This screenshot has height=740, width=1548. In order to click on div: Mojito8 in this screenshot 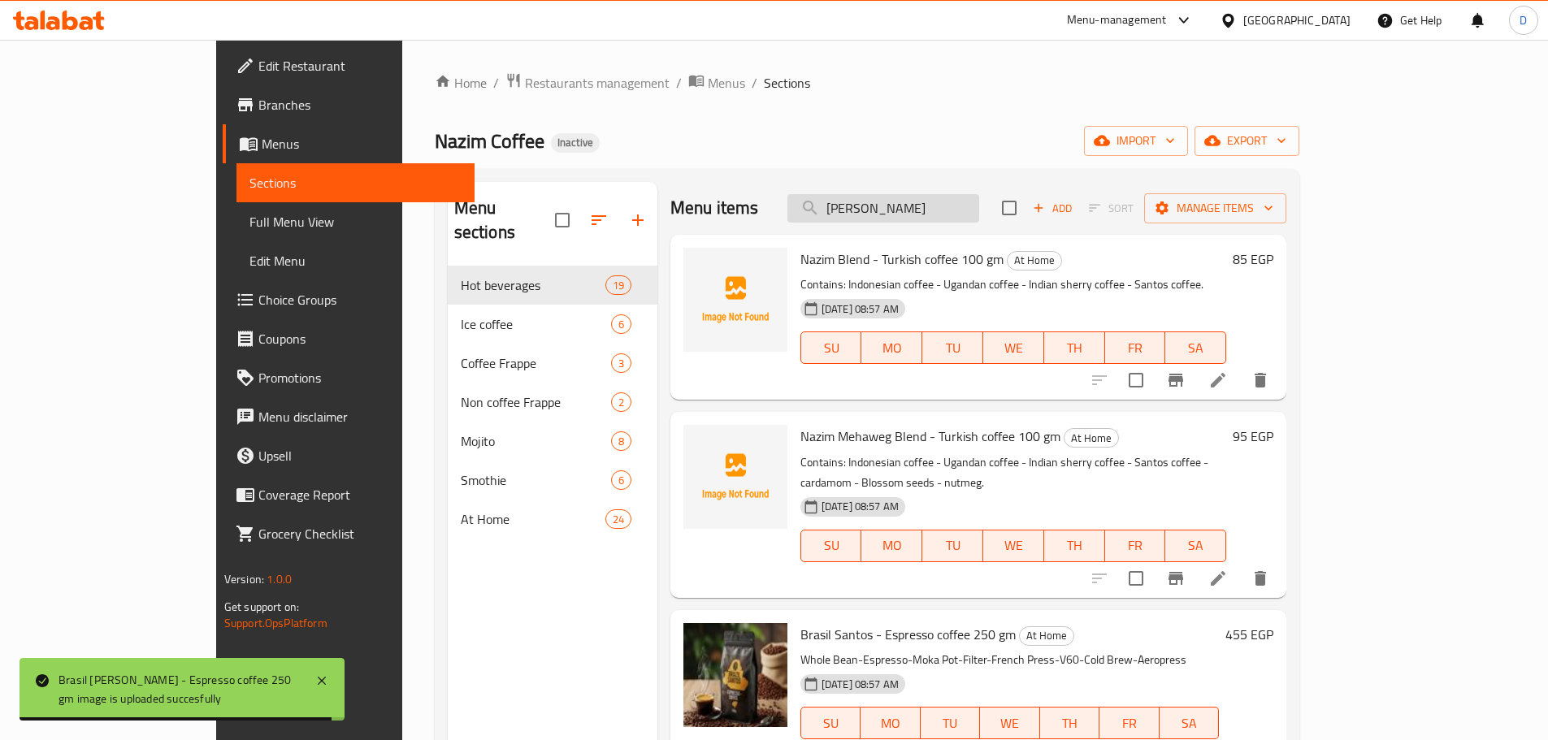, I will do `click(553, 441)`.